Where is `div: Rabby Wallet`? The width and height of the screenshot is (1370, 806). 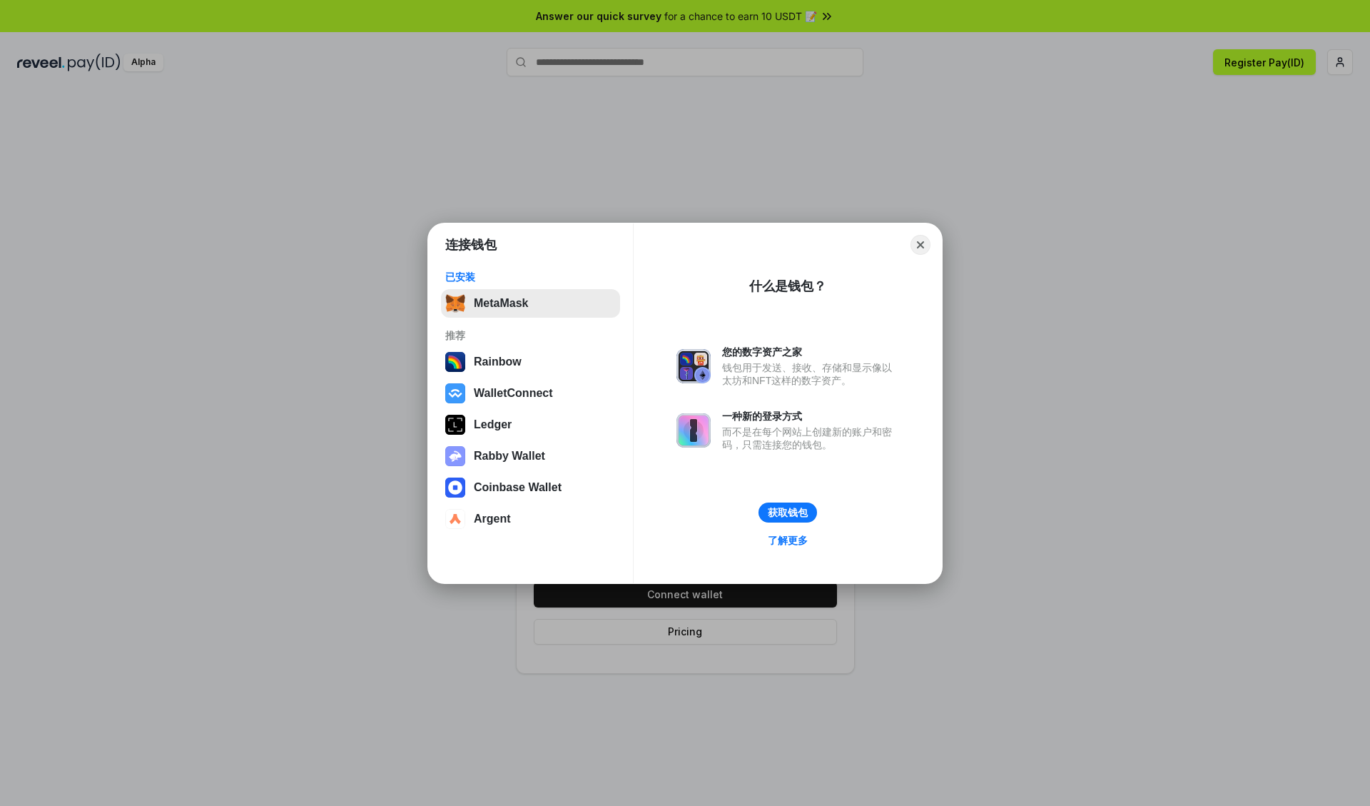 div: Rabby Wallet is located at coordinates (510, 456).